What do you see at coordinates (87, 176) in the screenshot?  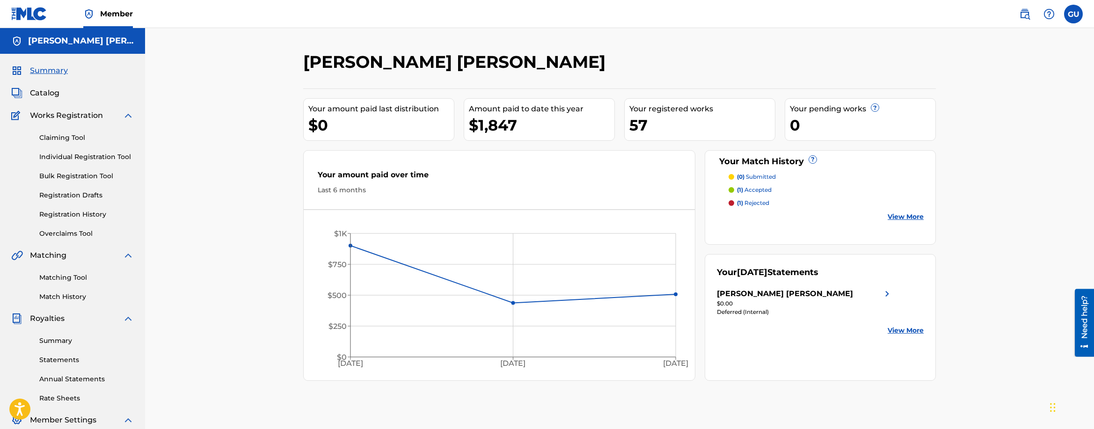 I see `a: Bulk Registration Tool` at bounding box center [87, 176].